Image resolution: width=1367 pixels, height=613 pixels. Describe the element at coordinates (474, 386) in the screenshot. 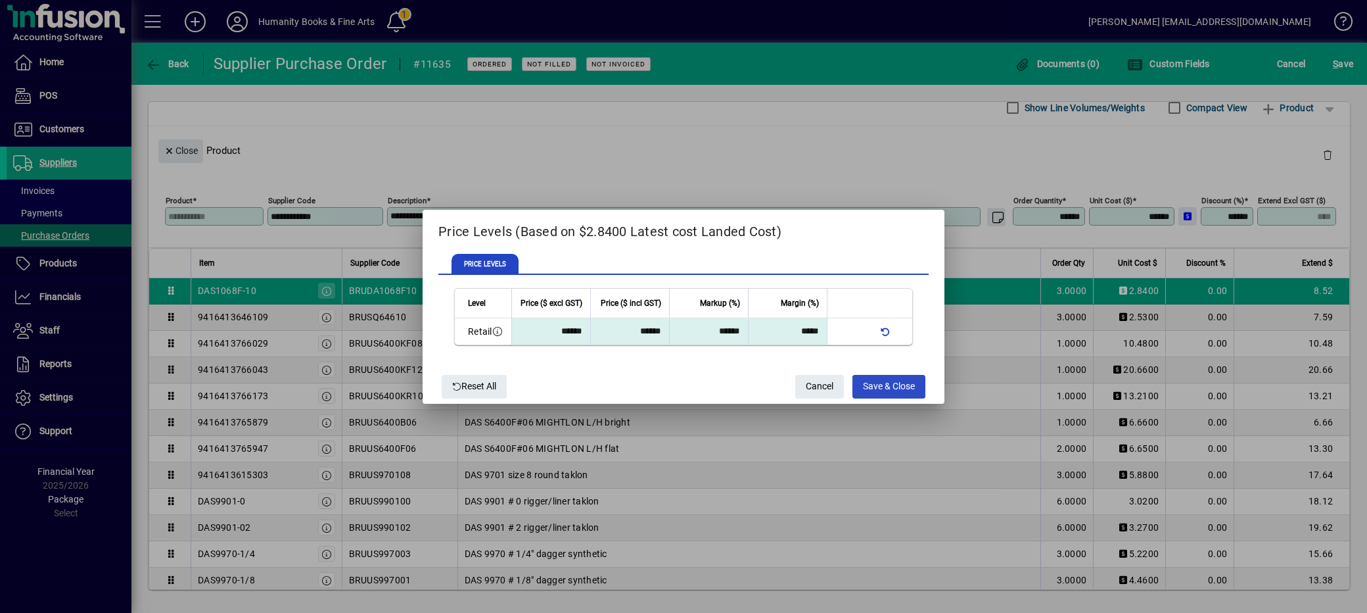

I see `button: Reset All` at that location.